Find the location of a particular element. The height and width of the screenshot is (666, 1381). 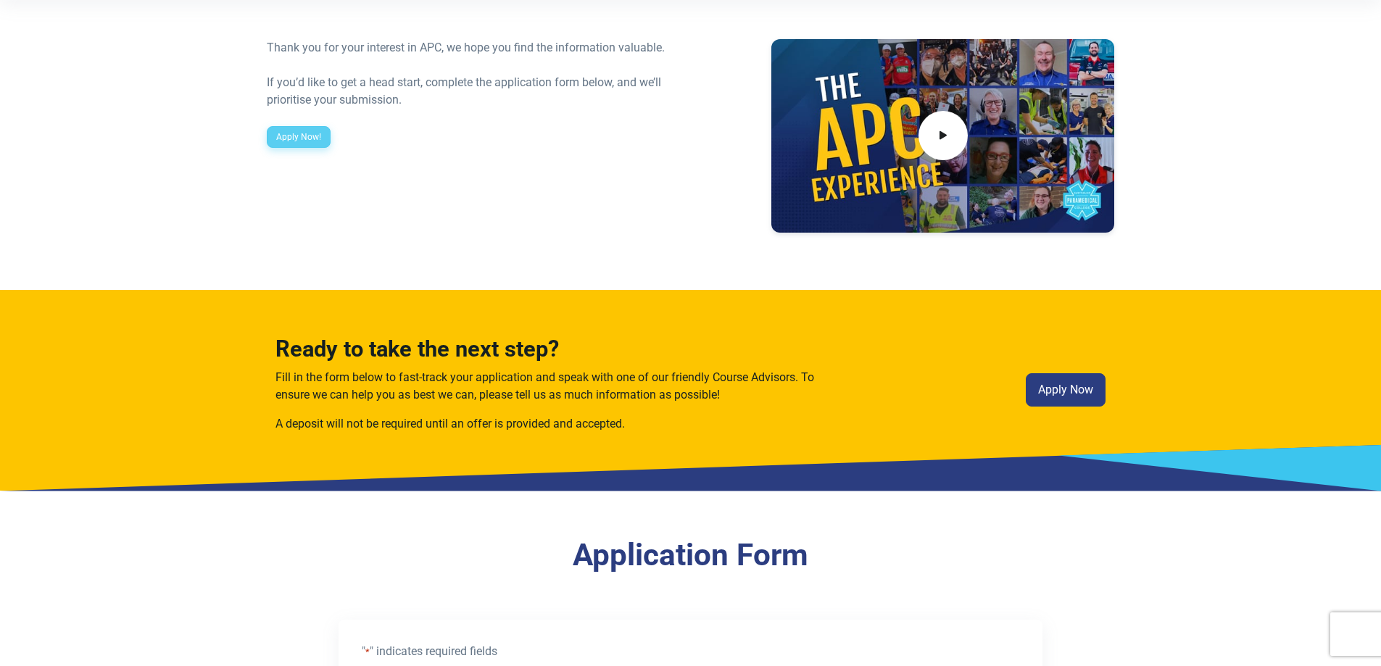

a: Application Form is located at coordinates (690, 554).